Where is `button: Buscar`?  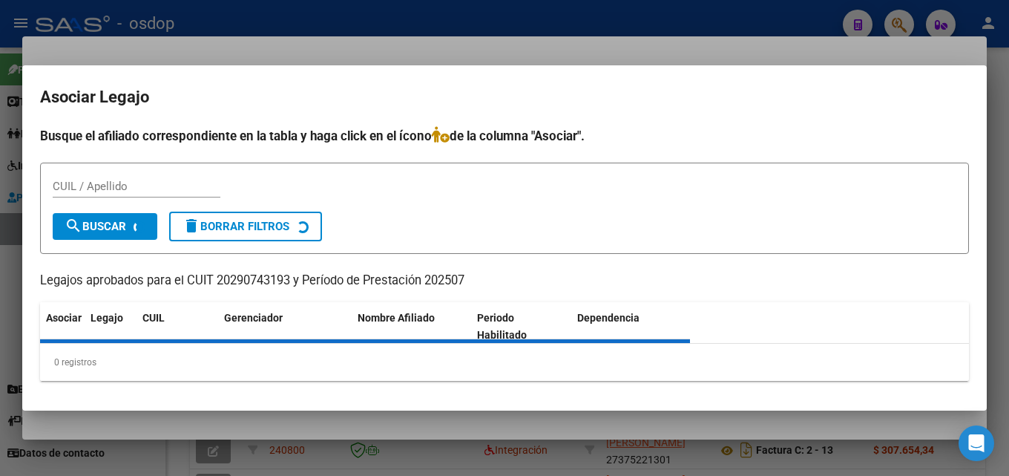
button: Buscar is located at coordinates (105, 226).